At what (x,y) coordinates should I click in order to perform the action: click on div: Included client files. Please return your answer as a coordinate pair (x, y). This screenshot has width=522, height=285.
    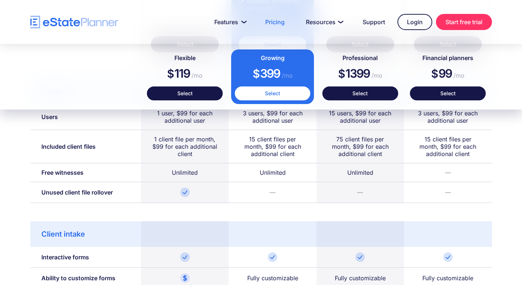
    Looking at the image, I should click on (69, 147).